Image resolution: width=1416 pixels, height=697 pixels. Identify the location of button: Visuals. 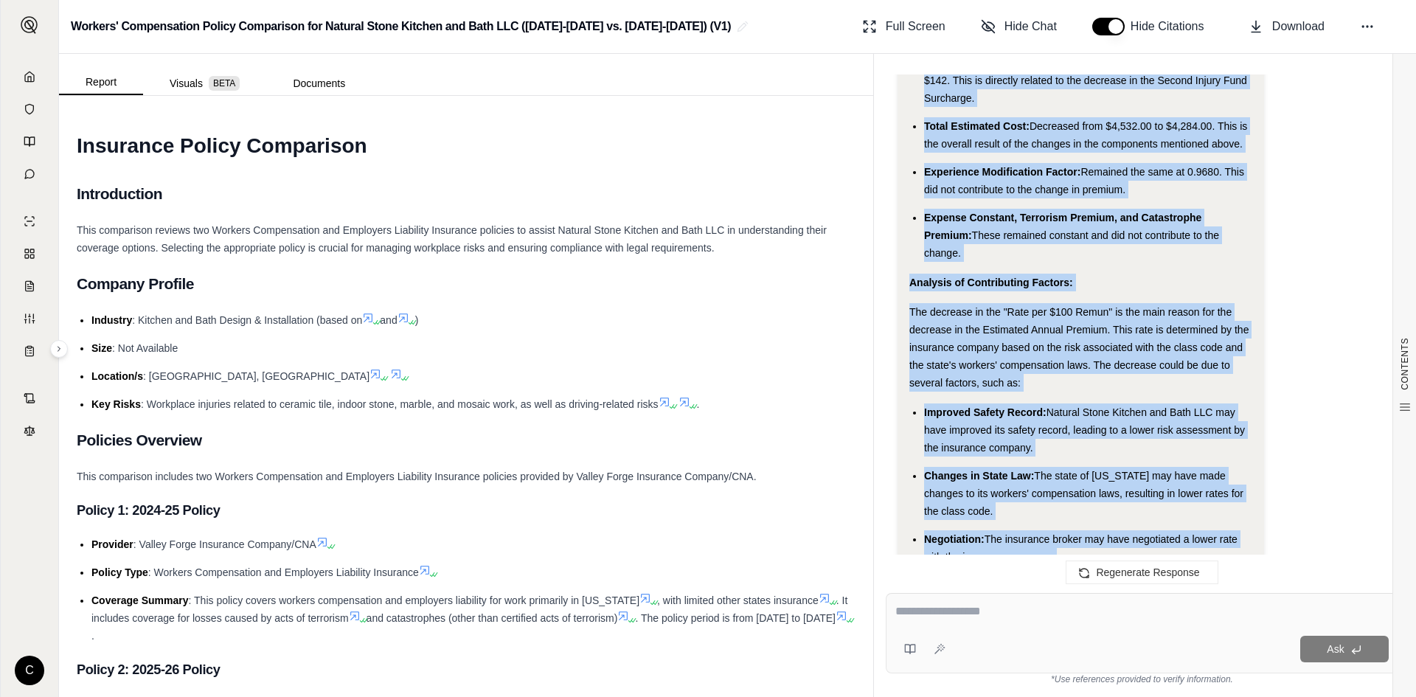
(204, 83).